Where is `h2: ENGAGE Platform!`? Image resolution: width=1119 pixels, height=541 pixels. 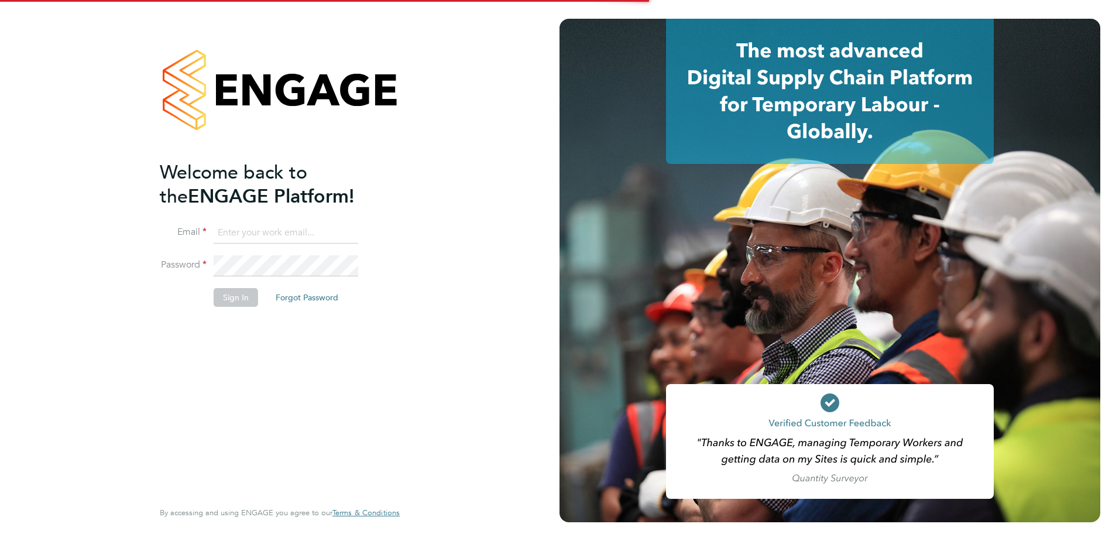
h2: ENGAGE Platform! is located at coordinates (274, 184).